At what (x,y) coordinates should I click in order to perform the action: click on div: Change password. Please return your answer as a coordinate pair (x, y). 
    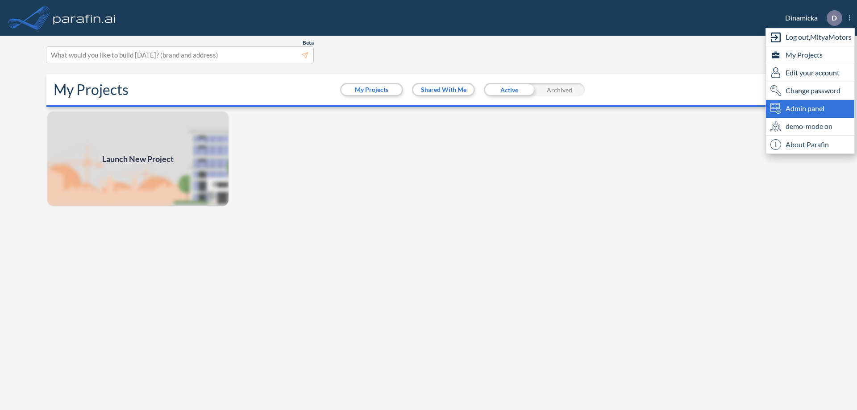
    Looking at the image, I should click on (810, 91).